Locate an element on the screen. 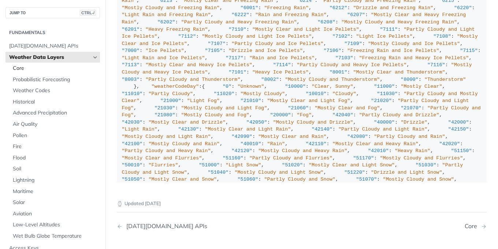 This screenshot has width=498, height=249. span: "42030" is located at coordinates (132, 122).